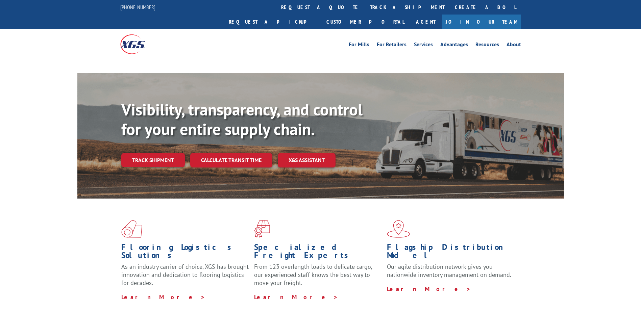 This screenshot has height=312, width=641. What do you see at coordinates (307, 160) in the screenshot?
I see `a: XGS ASSISTANT` at bounding box center [307, 160].